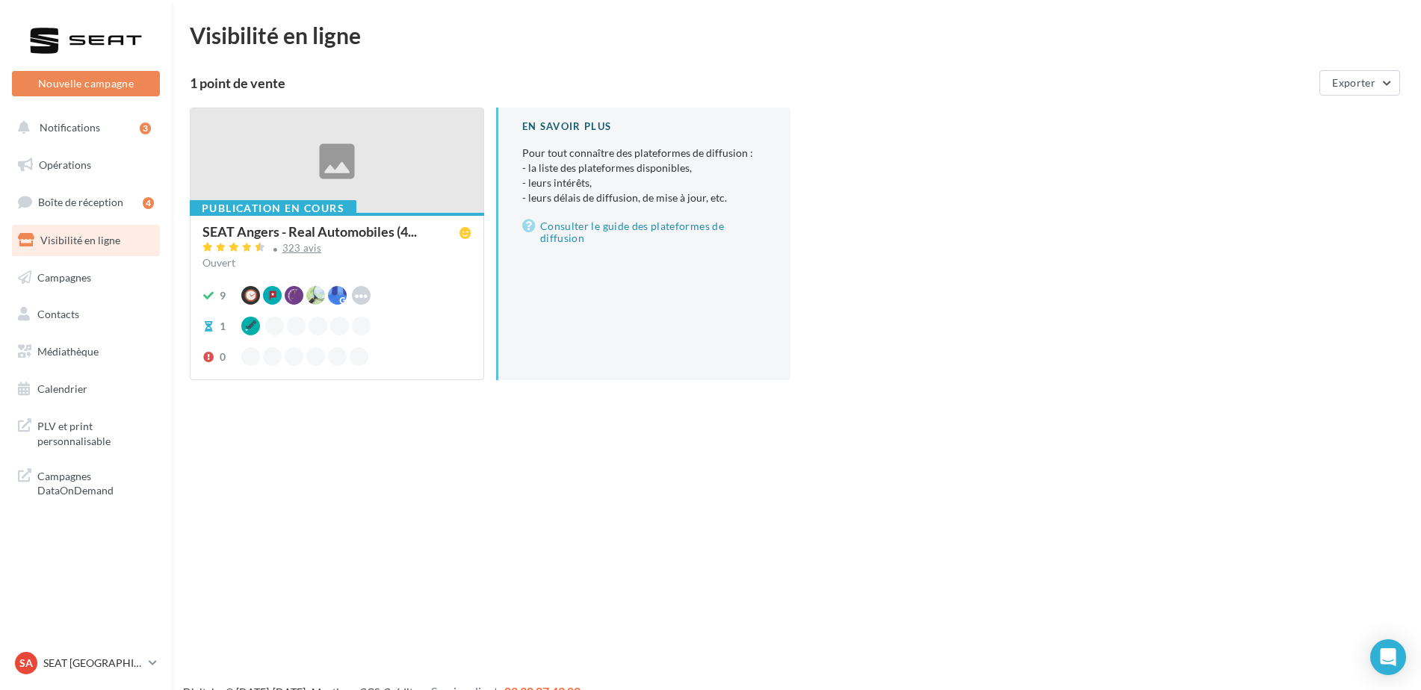  What do you see at coordinates (64, 276) in the screenshot?
I see `span: Campagnes` at bounding box center [64, 276].